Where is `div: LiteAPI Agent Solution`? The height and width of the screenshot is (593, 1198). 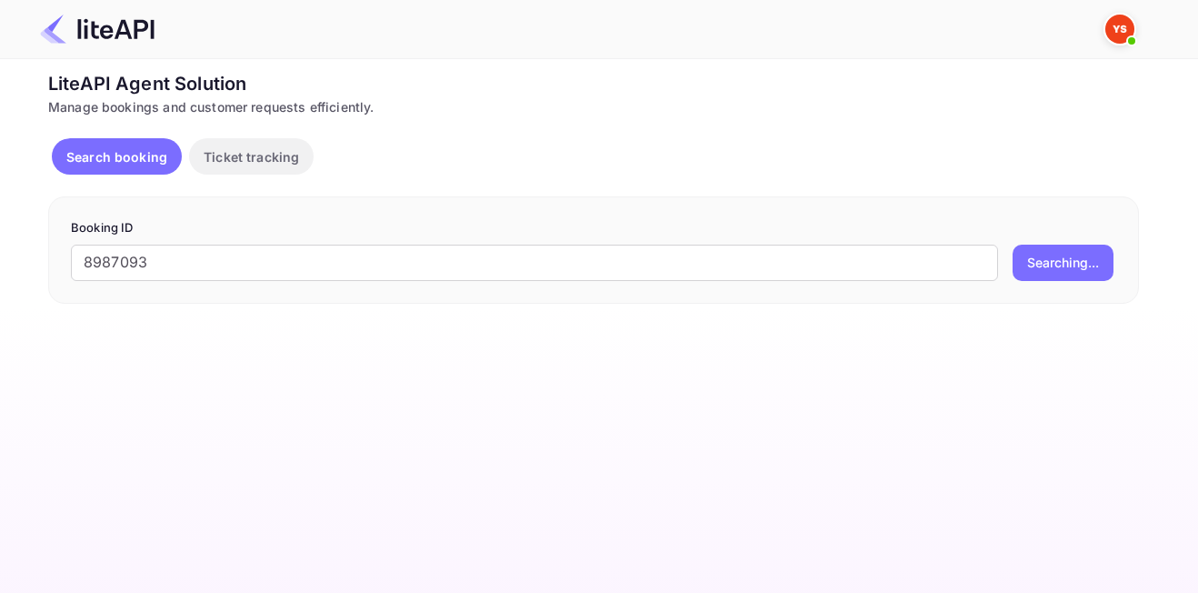
div: LiteAPI Agent Solution is located at coordinates (594, 84).